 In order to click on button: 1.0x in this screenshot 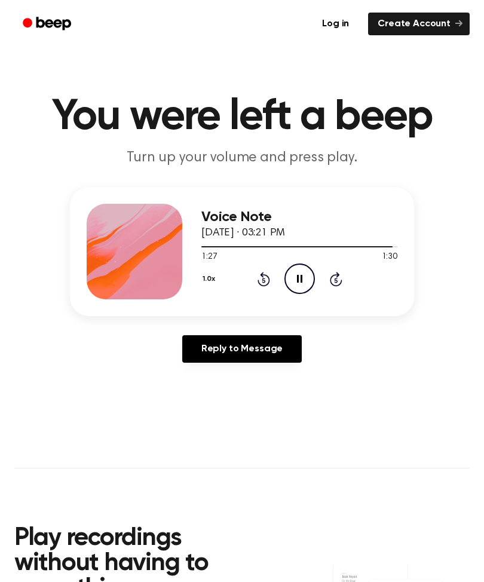, I will do `click(210, 279)`.